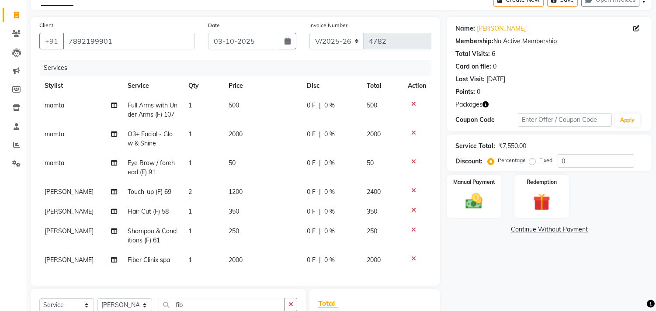 This screenshot has width=656, height=311. I want to click on span: 1200, so click(235, 192).